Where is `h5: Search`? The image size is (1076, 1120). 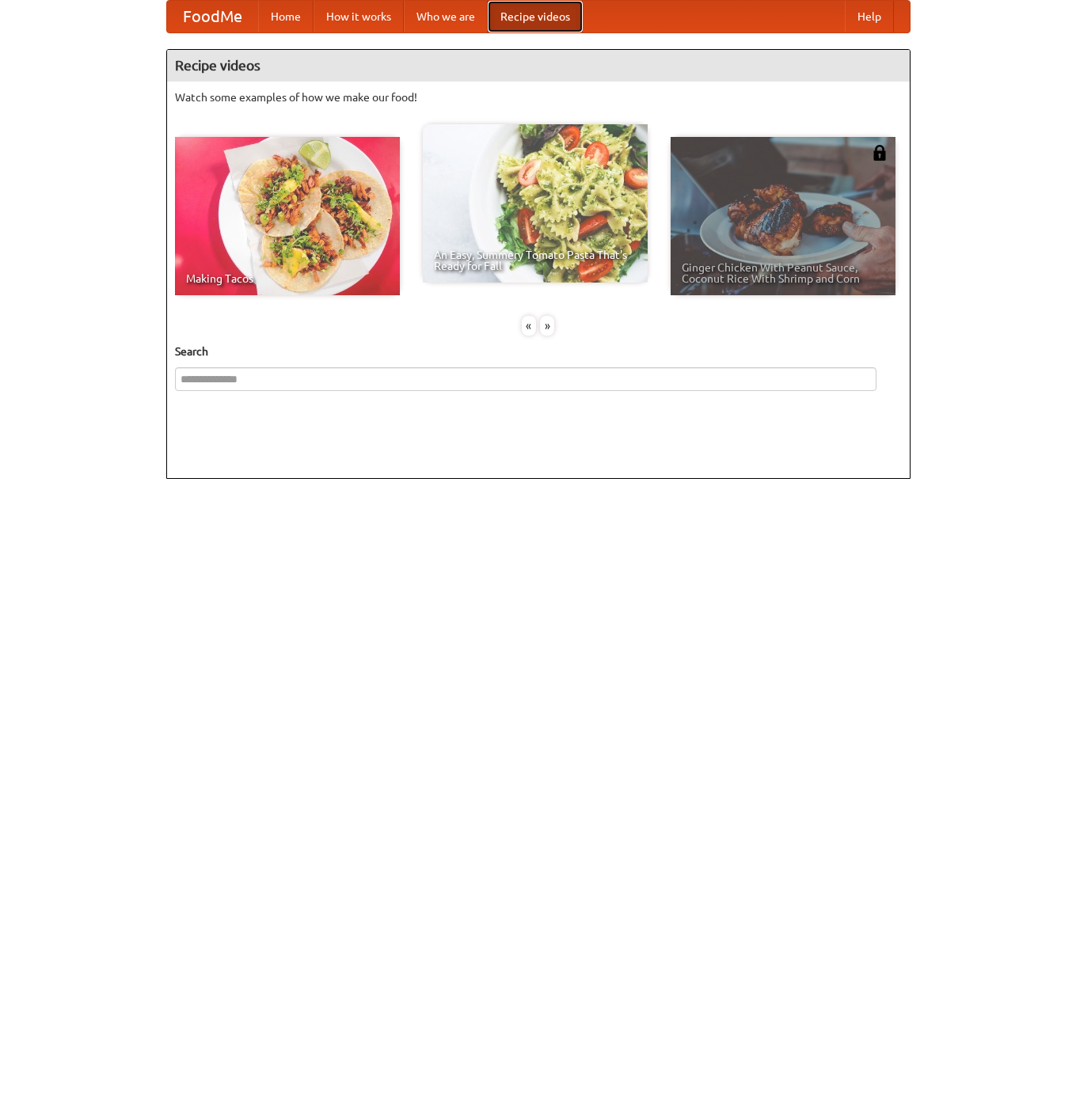 h5: Search is located at coordinates (538, 352).